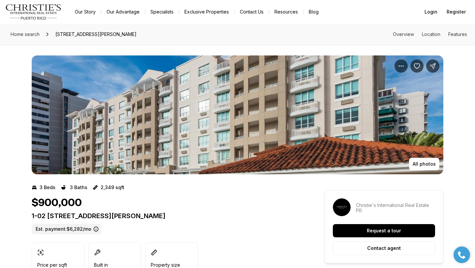 This screenshot has width=475, height=268. Describe the element at coordinates (123, 12) in the screenshot. I see `a: Our Advantage` at that location.